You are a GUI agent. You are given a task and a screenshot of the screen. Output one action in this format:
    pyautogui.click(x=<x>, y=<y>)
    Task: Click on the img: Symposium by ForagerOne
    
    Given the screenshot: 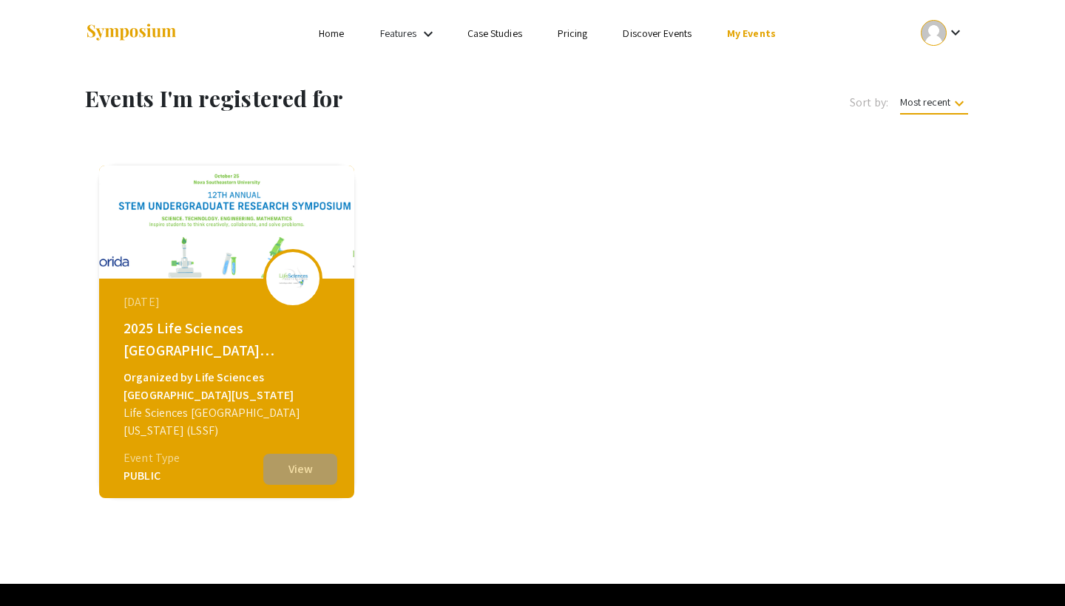 What is the action you would take?
    pyautogui.click(x=131, y=33)
    